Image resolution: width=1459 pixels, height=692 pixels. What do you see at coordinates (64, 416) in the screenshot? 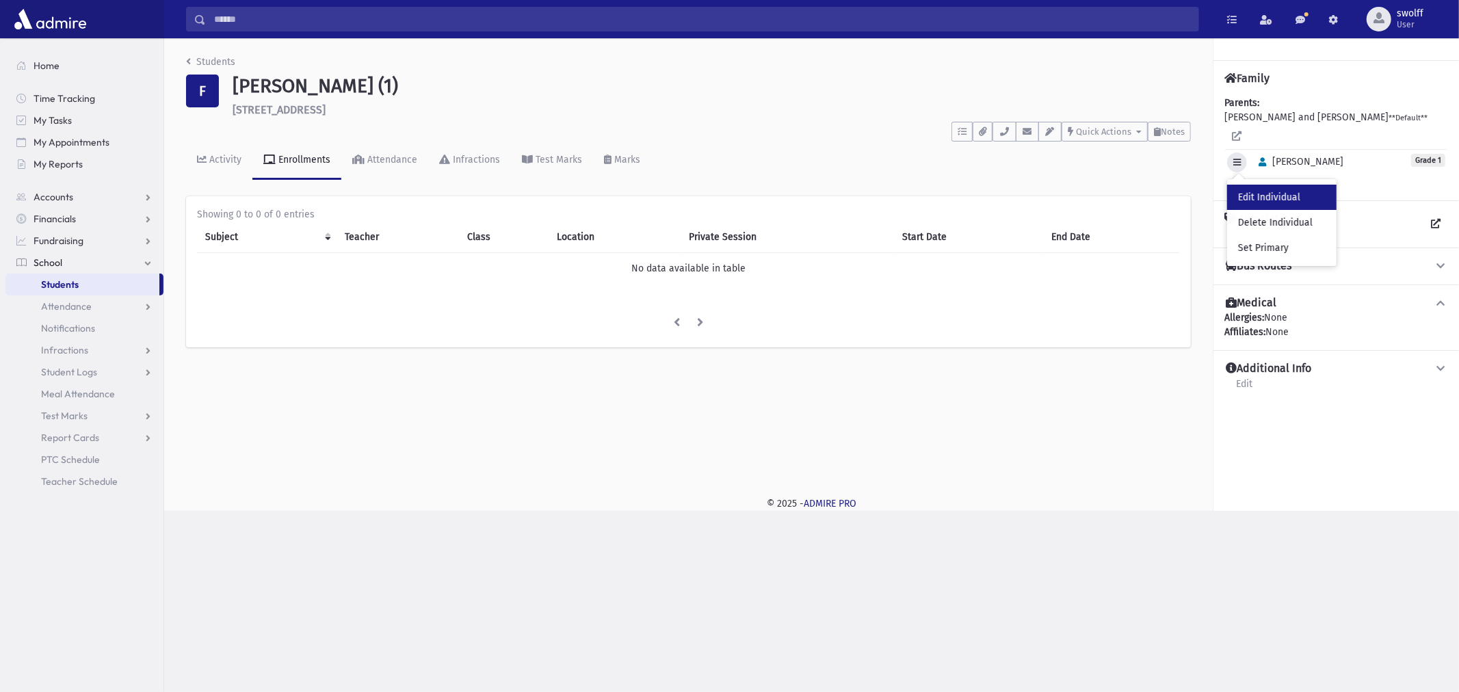
I see `span: Test Marks` at bounding box center [64, 416].